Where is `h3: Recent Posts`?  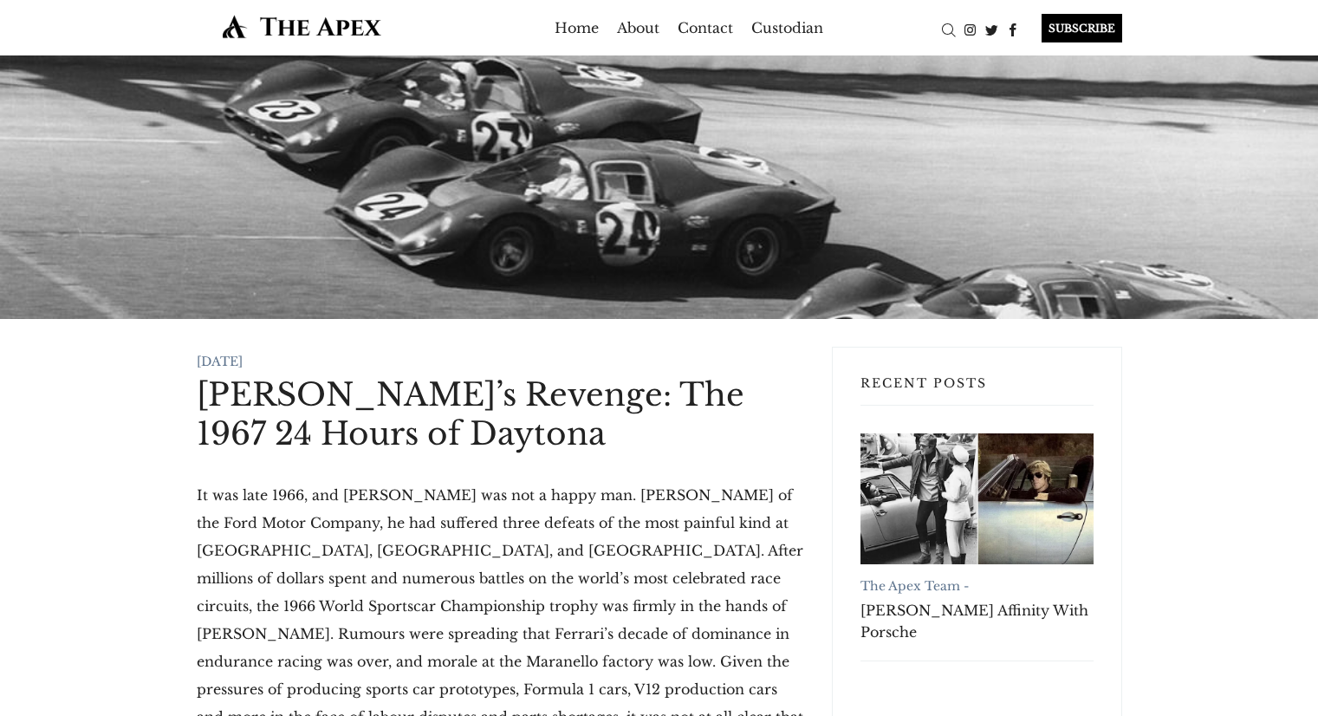
h3: Recent Posts is located at coordinates (977, 390).